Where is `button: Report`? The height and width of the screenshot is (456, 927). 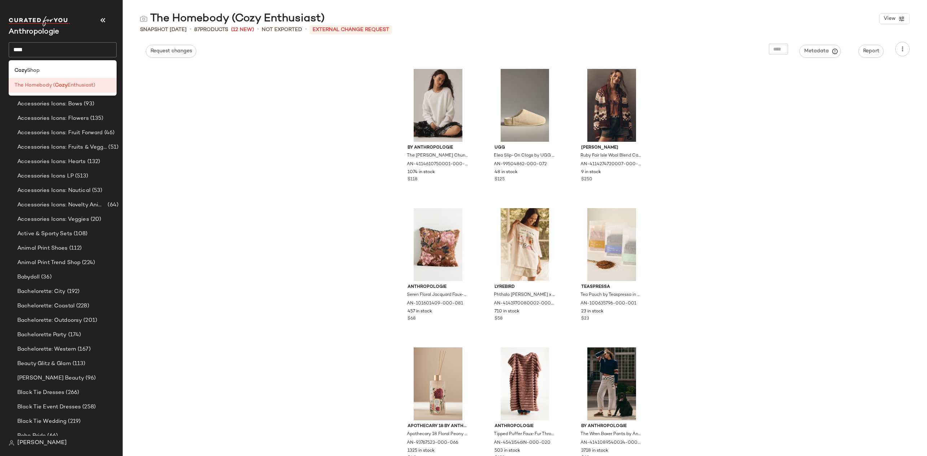 button: Report is located at coordinates (871, 51).